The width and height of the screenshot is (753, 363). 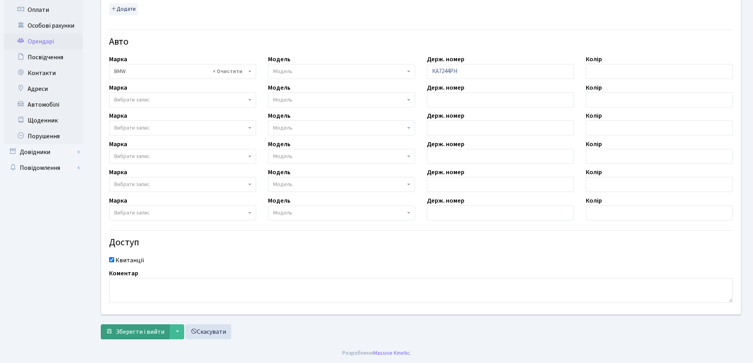 I want to click on span: Зберегти і вийти, so click(x=140, y=332).